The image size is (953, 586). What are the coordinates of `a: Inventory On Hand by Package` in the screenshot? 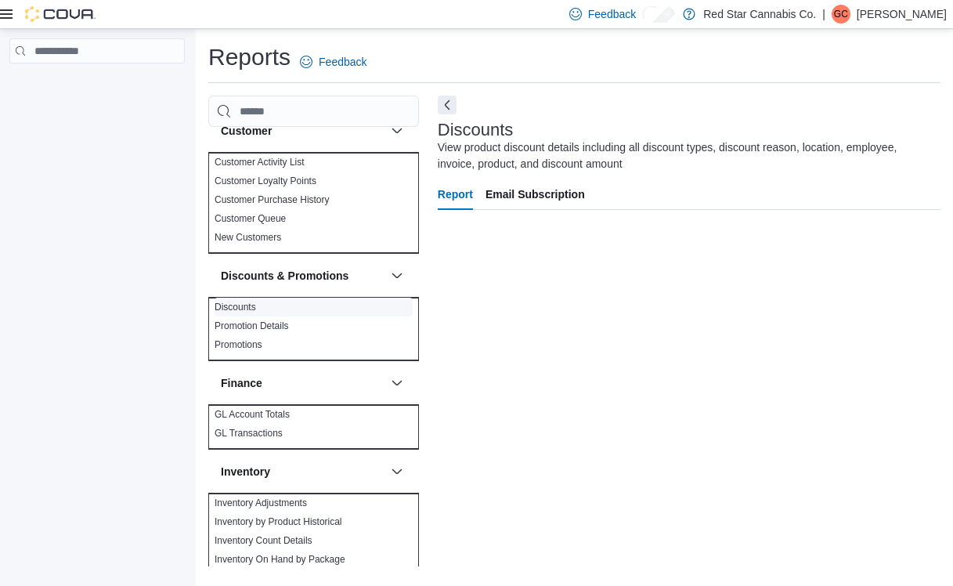 It's located at (280, 559).